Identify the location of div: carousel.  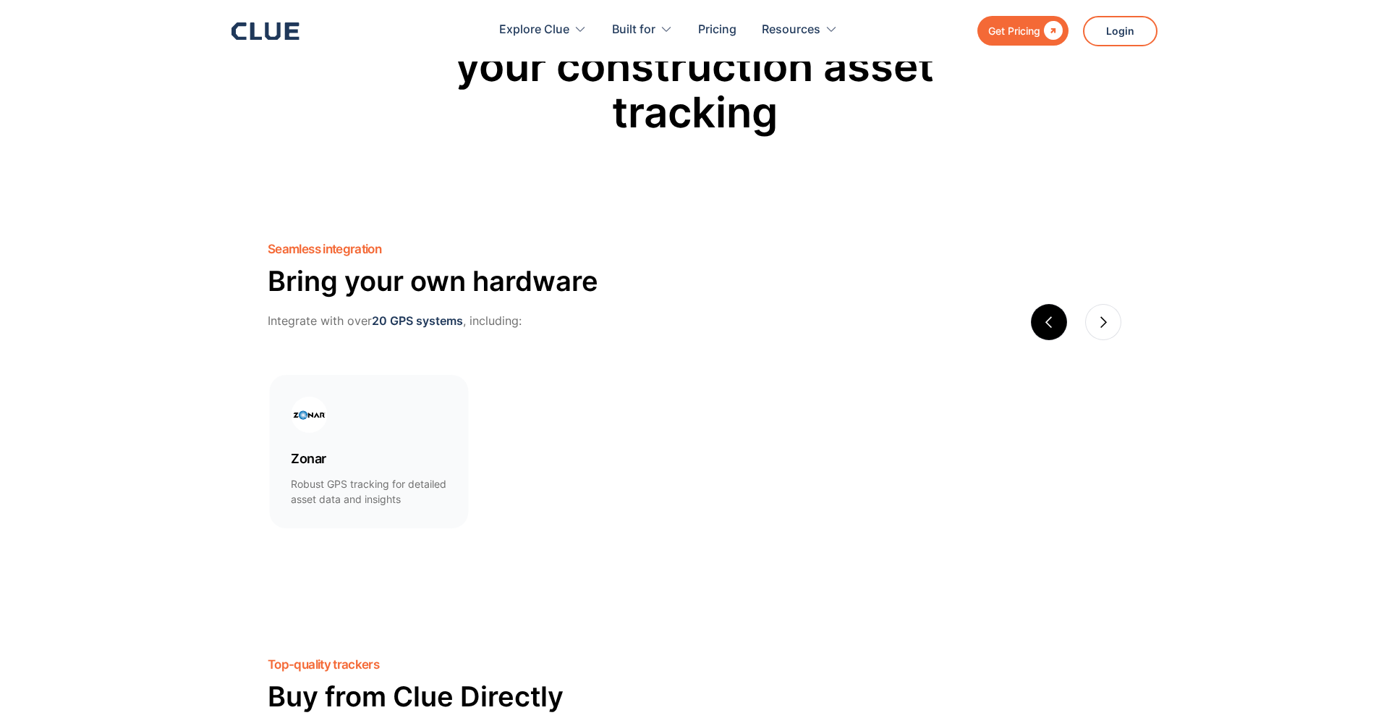
(695, 451).